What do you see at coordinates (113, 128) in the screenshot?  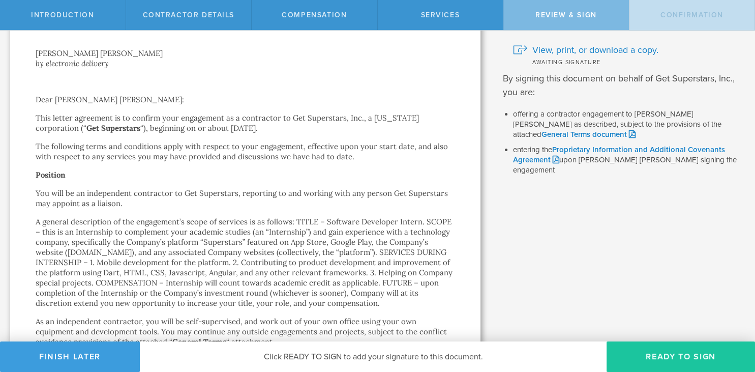 I see `strong: Get Superstars` at bounding box center [113, 128].